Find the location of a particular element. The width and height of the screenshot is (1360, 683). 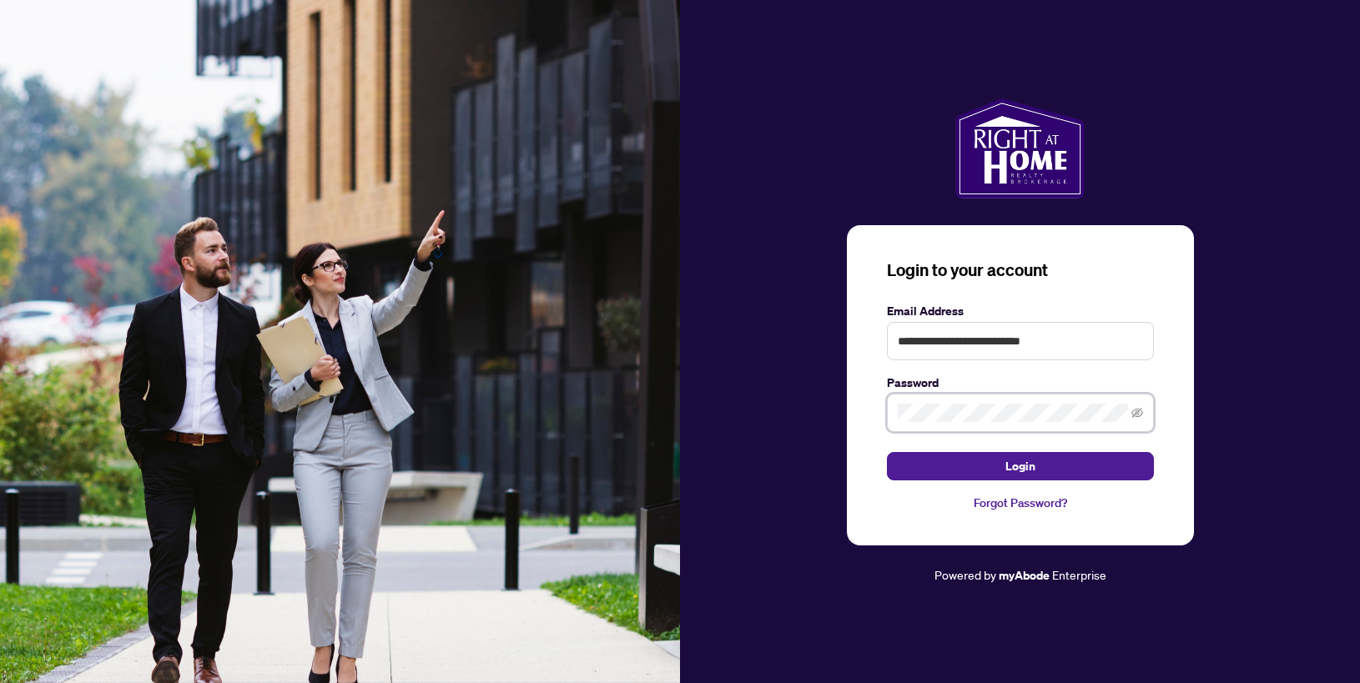

a: Forgot Password? is located at coordinates (1021, 503).